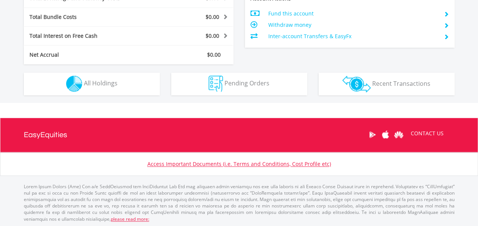 This screenshot has height=226, width=478. I want to click on a: Google Play, so click(372, 135).